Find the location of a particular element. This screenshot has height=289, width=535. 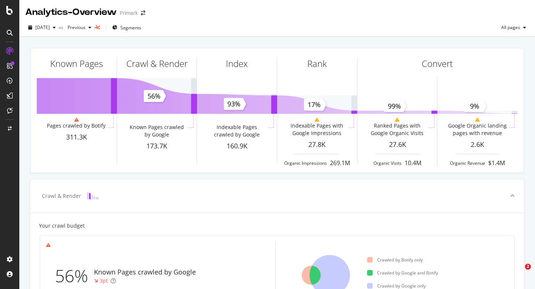

div: Pages crawled by Botify is located at coordinates (76, 126).